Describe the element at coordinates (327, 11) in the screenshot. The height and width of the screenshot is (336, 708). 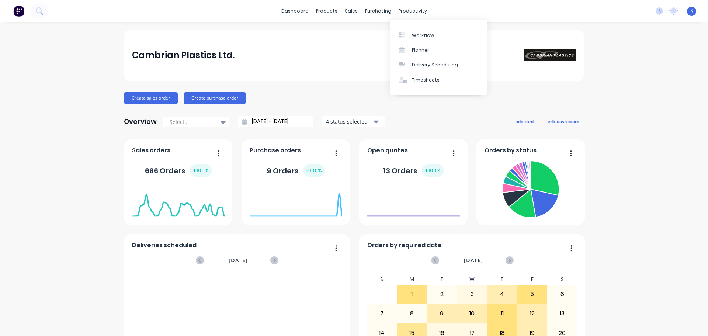
I see `div: products` at that location.